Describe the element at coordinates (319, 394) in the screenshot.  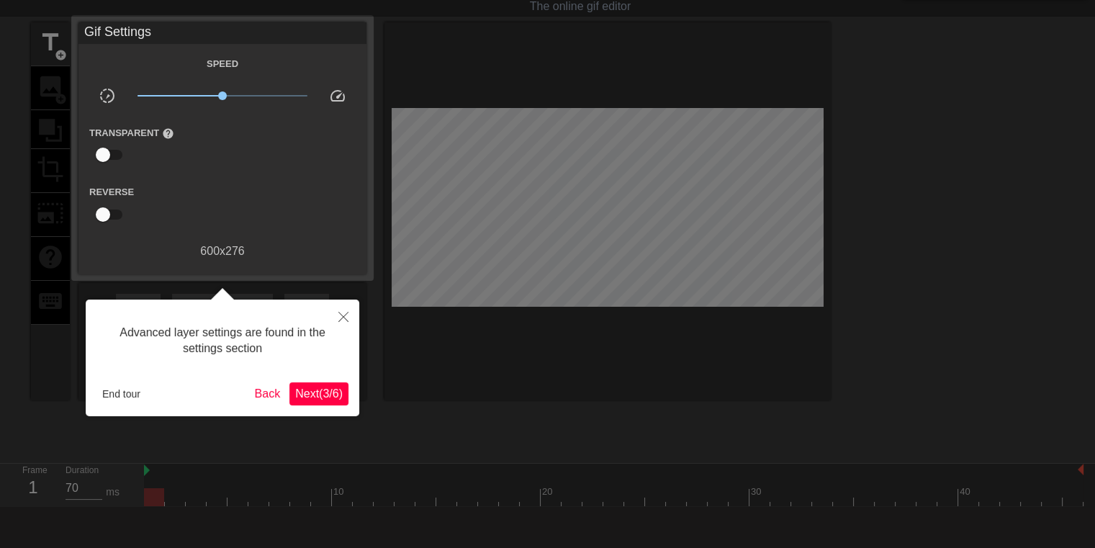
I see `button: Next` at that location.